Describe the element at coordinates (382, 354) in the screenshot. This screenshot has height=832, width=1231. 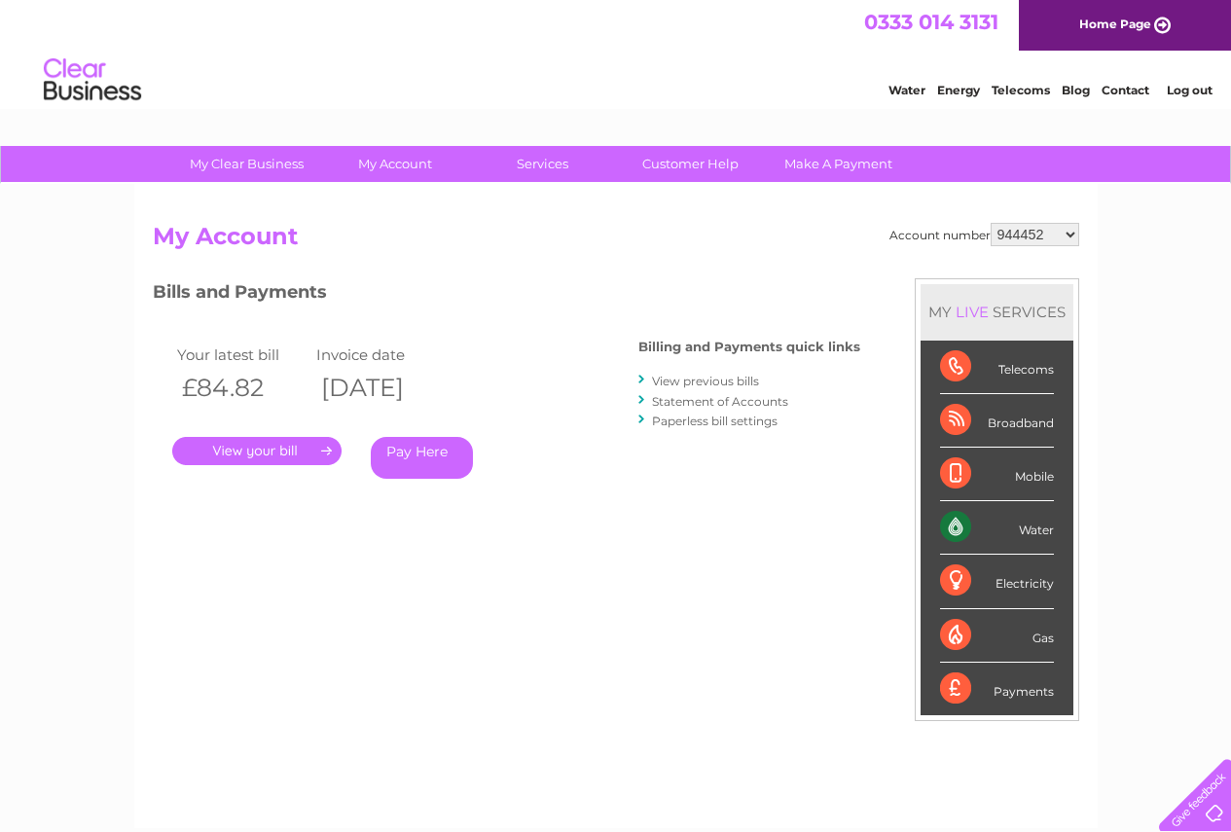
I see `td: Invoice date` at that location.